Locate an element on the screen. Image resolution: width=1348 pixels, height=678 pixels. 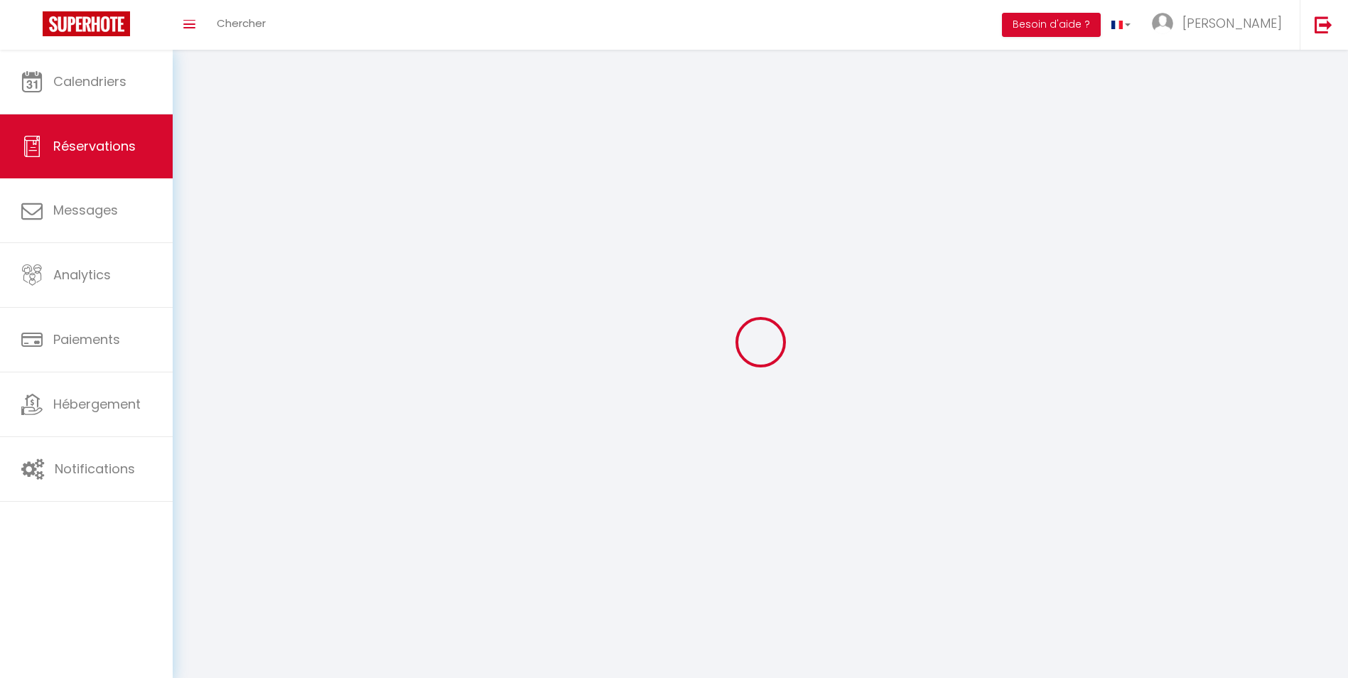
span: Messages is located at coordinates (85, 210).